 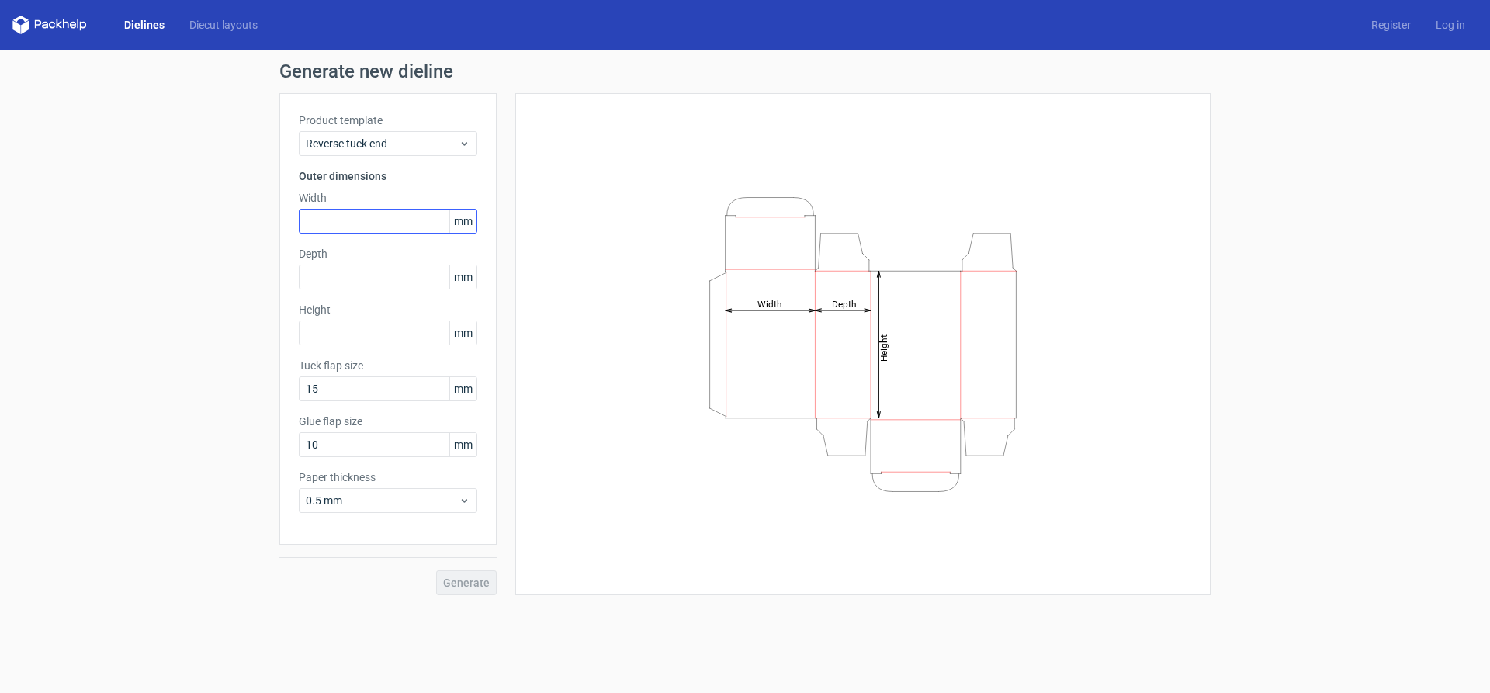 What do you see at coordinates (844, 303) in the screenshot?
I see `tspan: Depth` at bounding box center [844, 303].